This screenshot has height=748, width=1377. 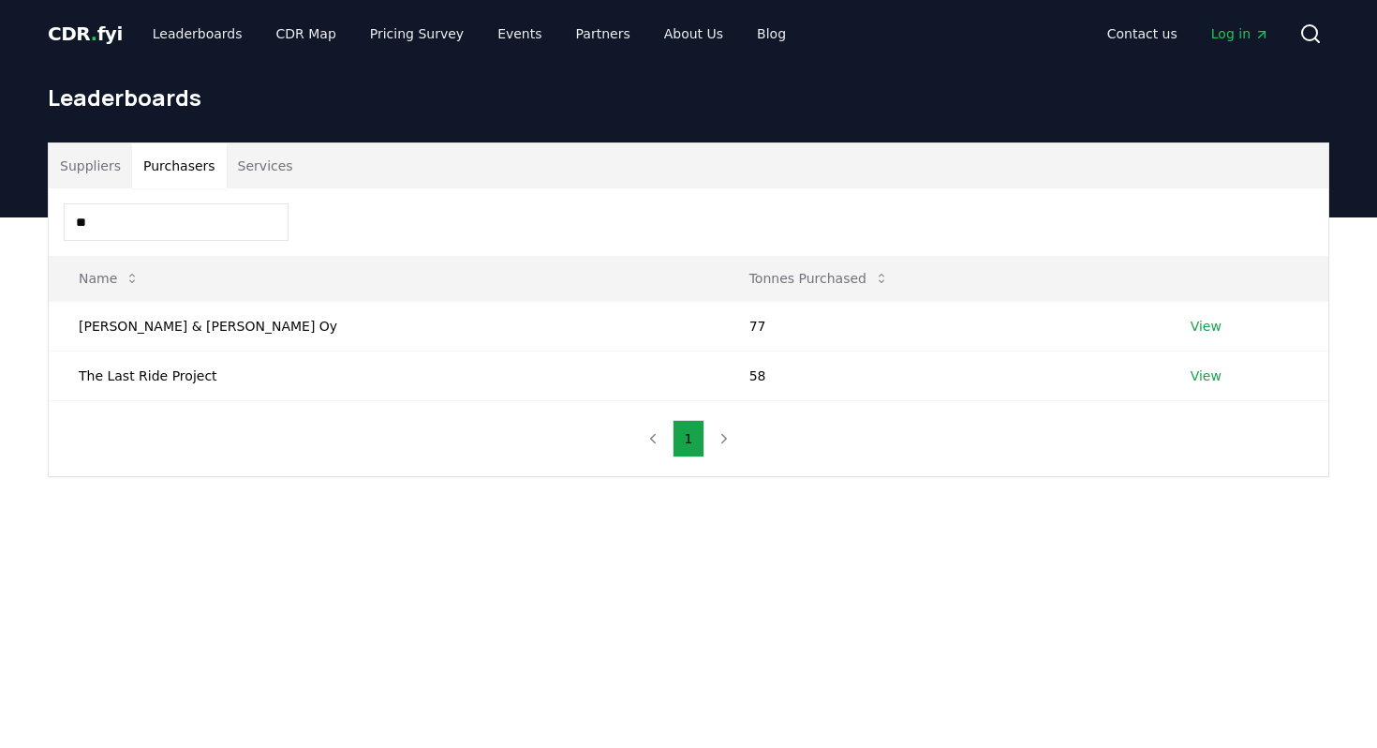 What do you see at coordinates (771, 34) in the screenshot?
I see `a: Blog` at bounding box center [771, 34].